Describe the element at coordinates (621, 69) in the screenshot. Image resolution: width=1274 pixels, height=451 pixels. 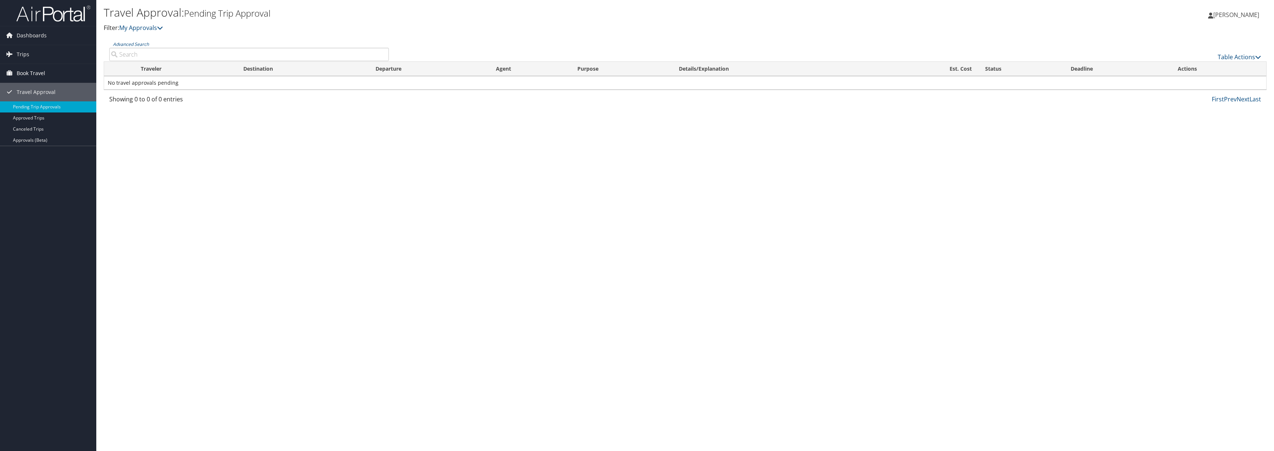
I see `th: Purpose` at that location.